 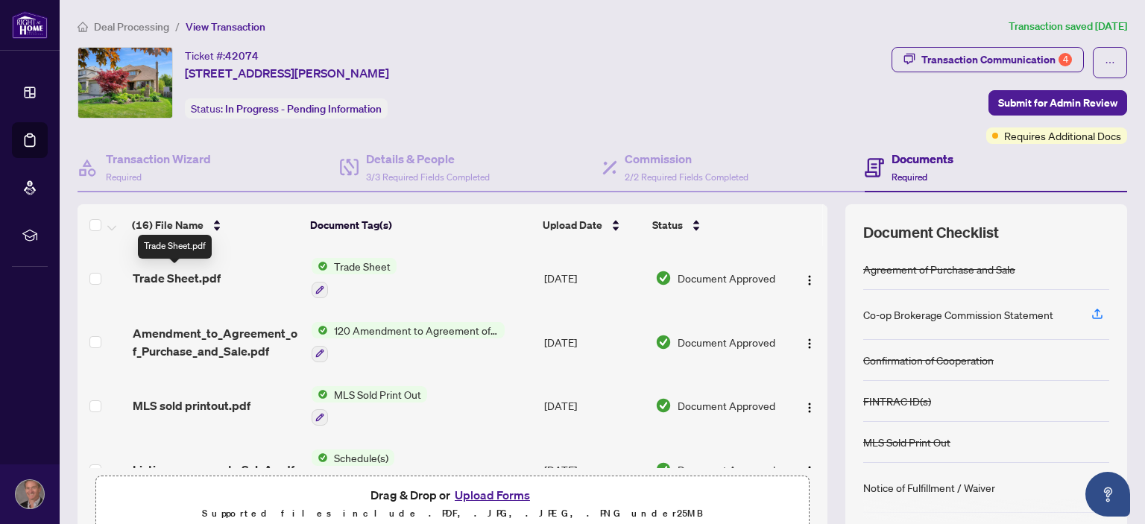 What do you see at coordinates (1062, 136) in the screenshot?
I see `span: Requires Additional Docs` at bounding box center [1062, 136].